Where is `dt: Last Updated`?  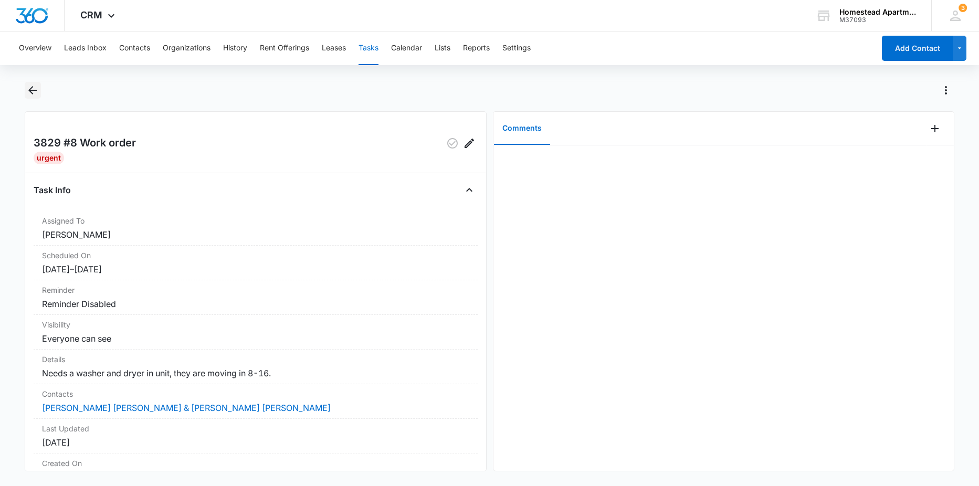 dt: Last Updated is located at coordinates (256, 428).